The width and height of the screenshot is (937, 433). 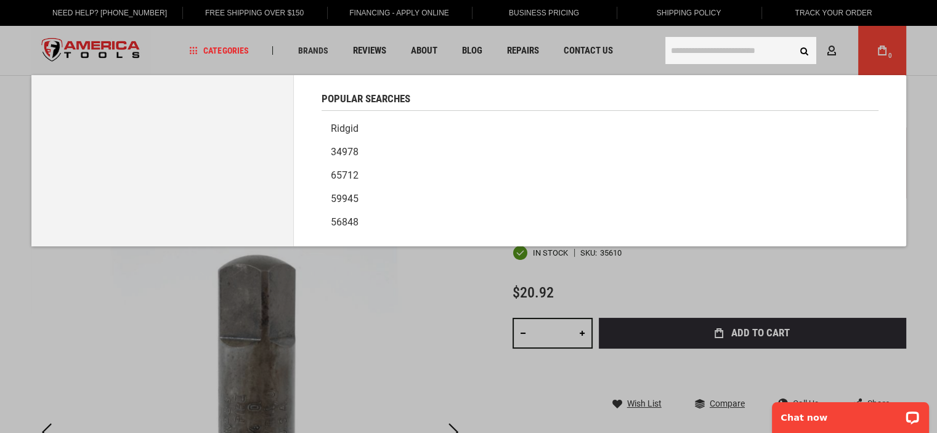 What do you see at coordinates (219, 51) in the screenshot?
I see `a: Categories` at bounding box center [219, 51].